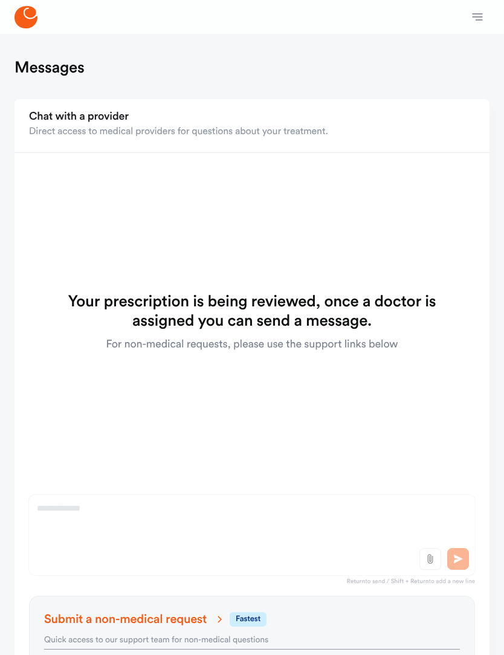 Image resolution: width=504 pixels, height=655 pixels. What do you see at coordinates (50, 68) in the screenshot?
I see `h1: Messages` at bounding box center [50, 68].